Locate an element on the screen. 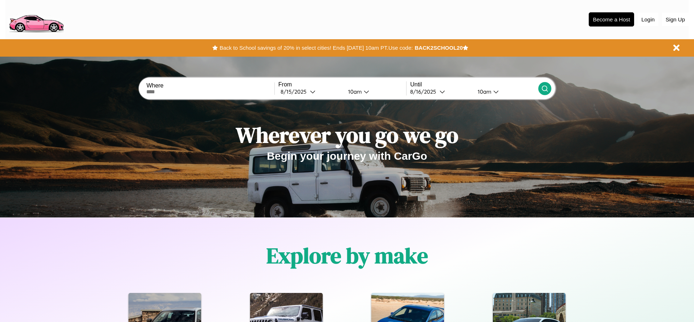 The height and width of the screenshot is (322, 694). label: From is located at coordinates (342, 85).